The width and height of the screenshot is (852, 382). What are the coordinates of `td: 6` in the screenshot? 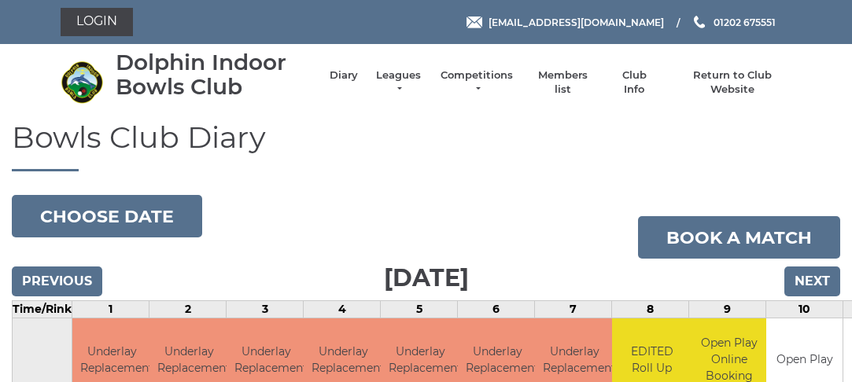 It's located at (497, 310).